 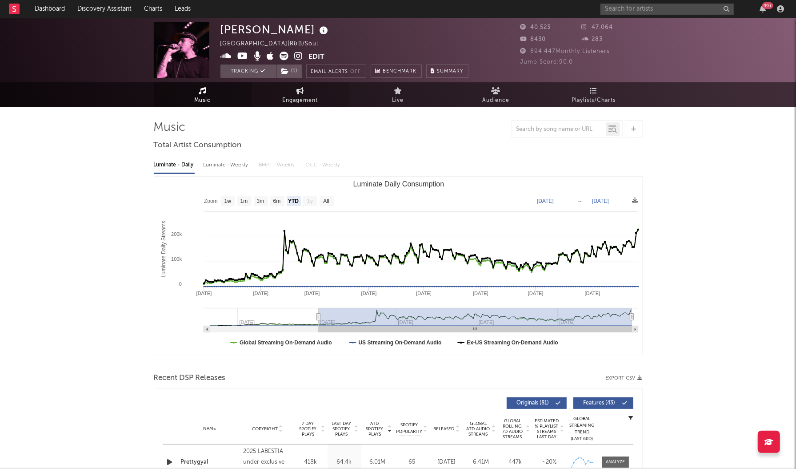 What do you see at coordinates (496, 100) in the screenshot?
I see `span: Audience` at bounding box center [496, 100].